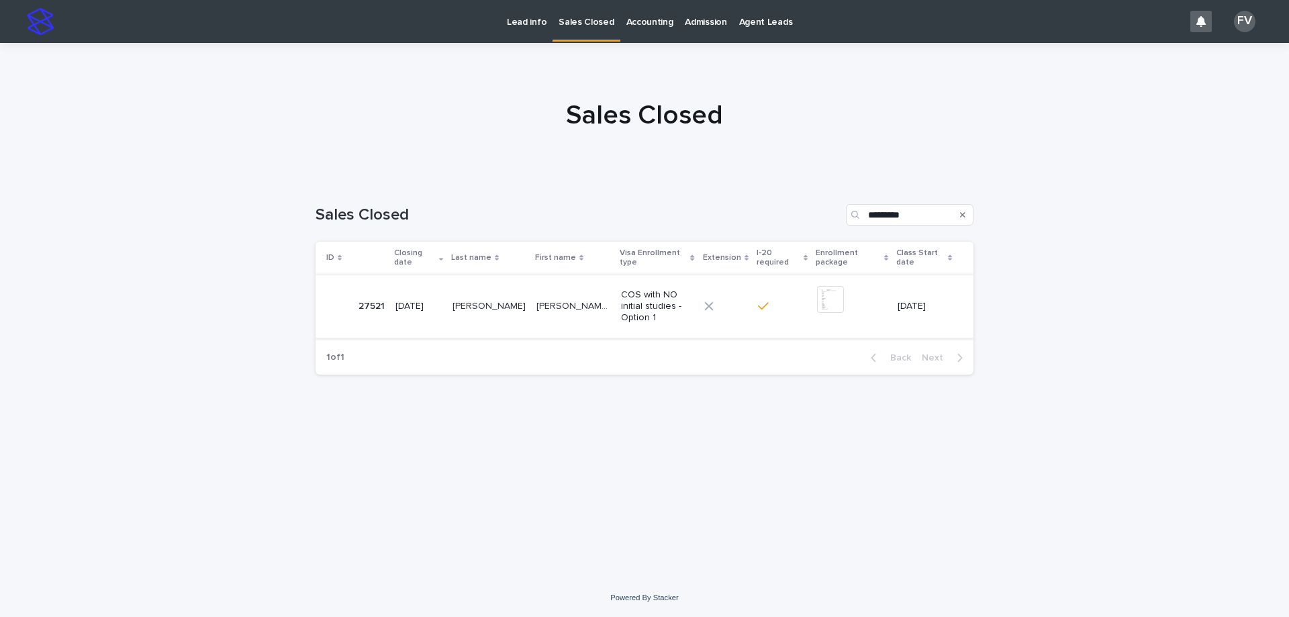  What do you see at coordinates (555, 258) in the screenshot?
I see `p: First name` at bounding box center [555, 258].